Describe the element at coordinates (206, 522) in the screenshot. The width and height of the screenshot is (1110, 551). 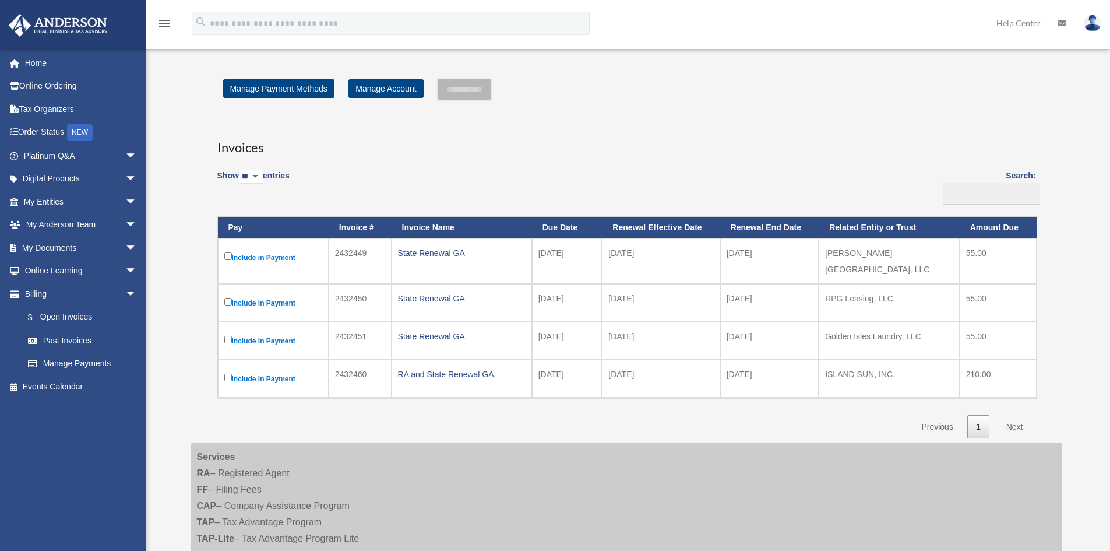
I see `strong: TAP` at that location.